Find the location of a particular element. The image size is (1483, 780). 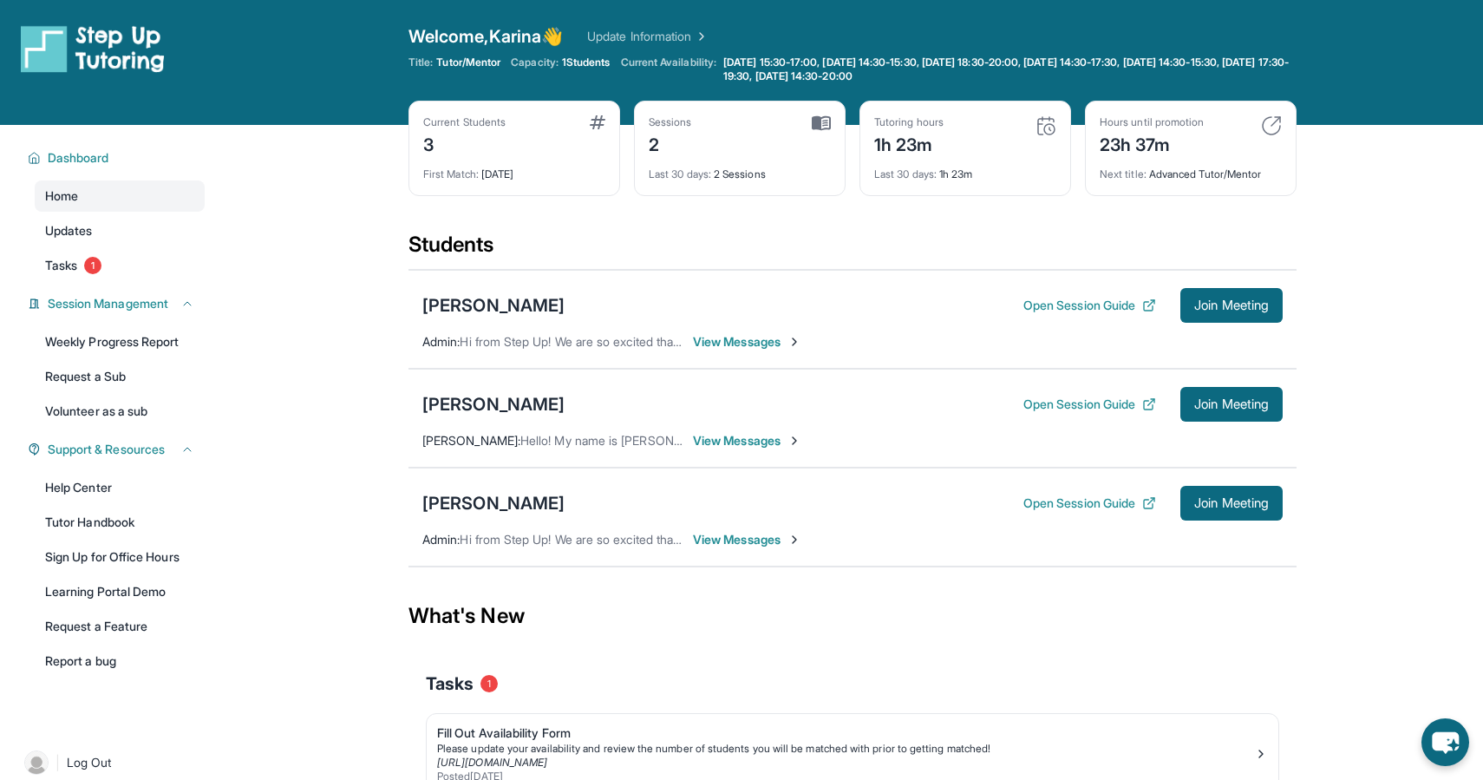

div: Hours until promotion is located at coordinates (1152, 122).